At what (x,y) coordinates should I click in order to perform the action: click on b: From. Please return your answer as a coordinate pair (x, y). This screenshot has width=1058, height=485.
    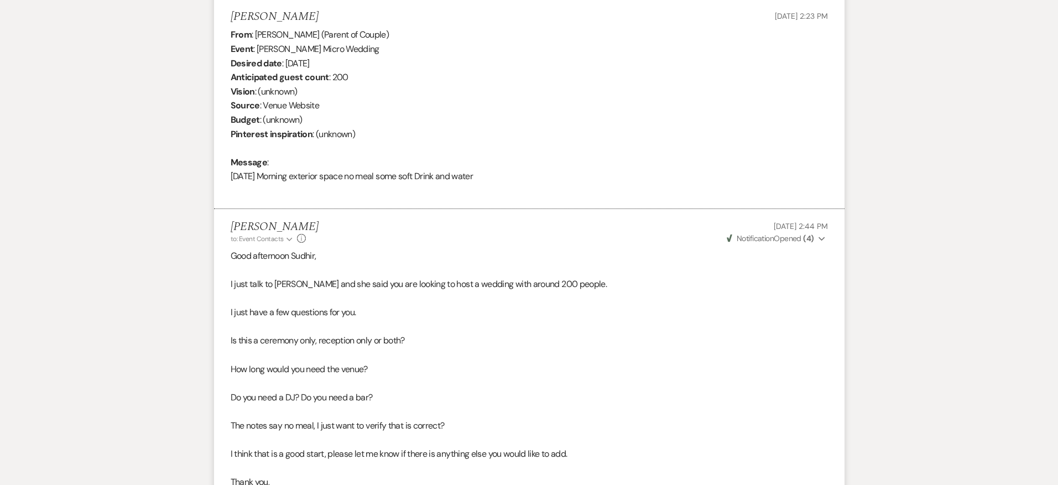
    Looking at the image, I should click on (241, 34).